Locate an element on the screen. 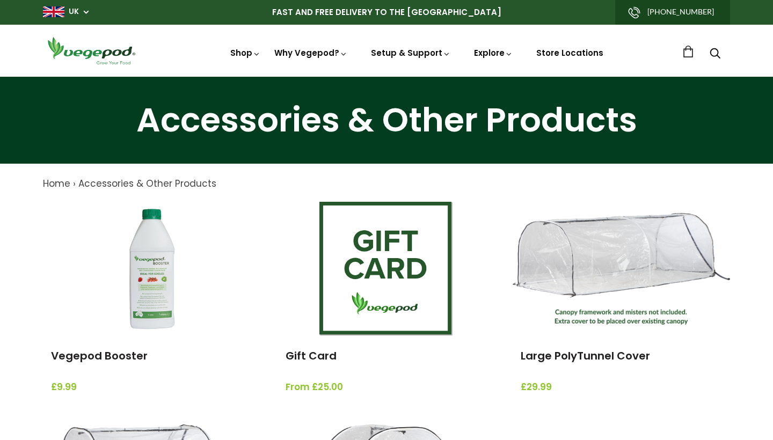 The height and width of the screenshot is (440, 773). a: Gift Card is located at coordinates (311, 356).